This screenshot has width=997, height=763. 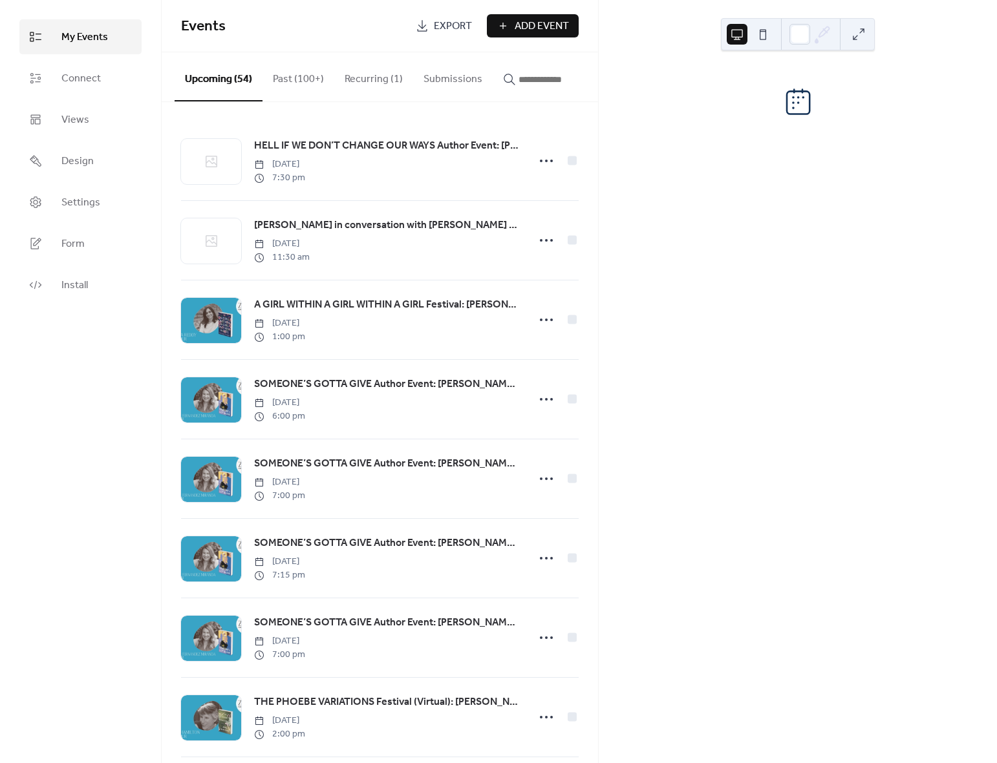 I want to click on span: Install, so click(x=74, y=286).